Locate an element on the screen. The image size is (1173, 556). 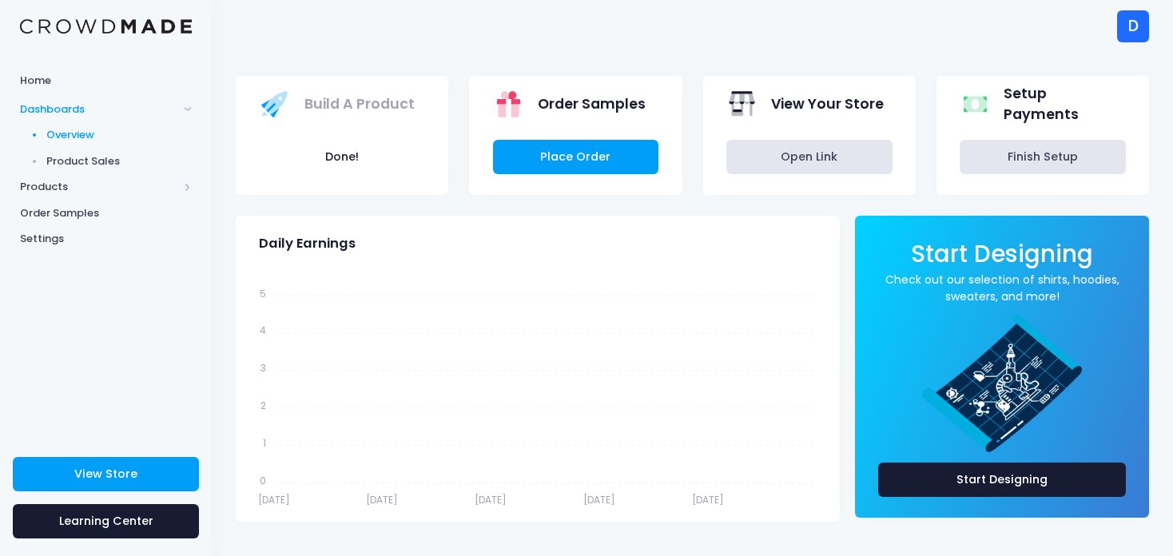
img: Logo is located at coordinates (106, 26).